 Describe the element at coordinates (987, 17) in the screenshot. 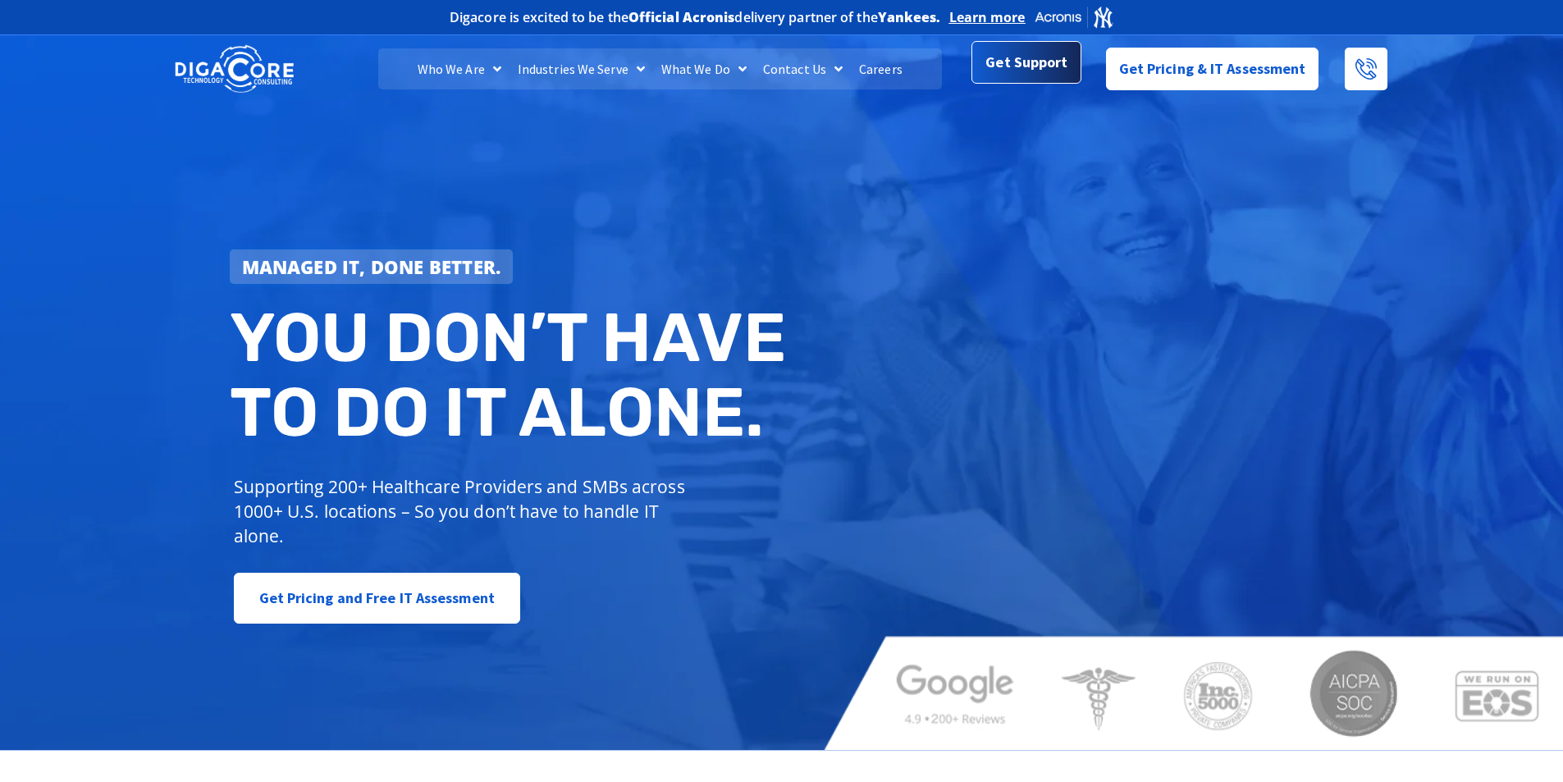

I see `span: Learn more` at that location.